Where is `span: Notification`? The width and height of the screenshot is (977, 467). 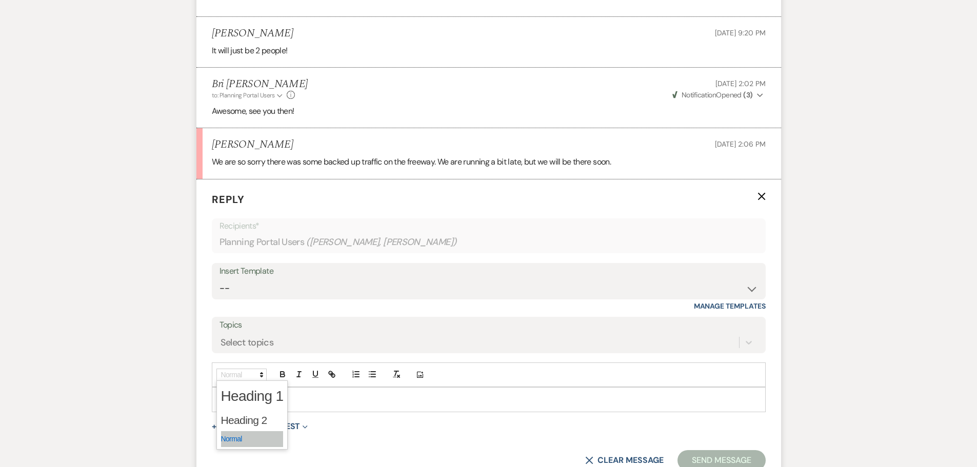
span: Notification is located at coordinates (699, 95).